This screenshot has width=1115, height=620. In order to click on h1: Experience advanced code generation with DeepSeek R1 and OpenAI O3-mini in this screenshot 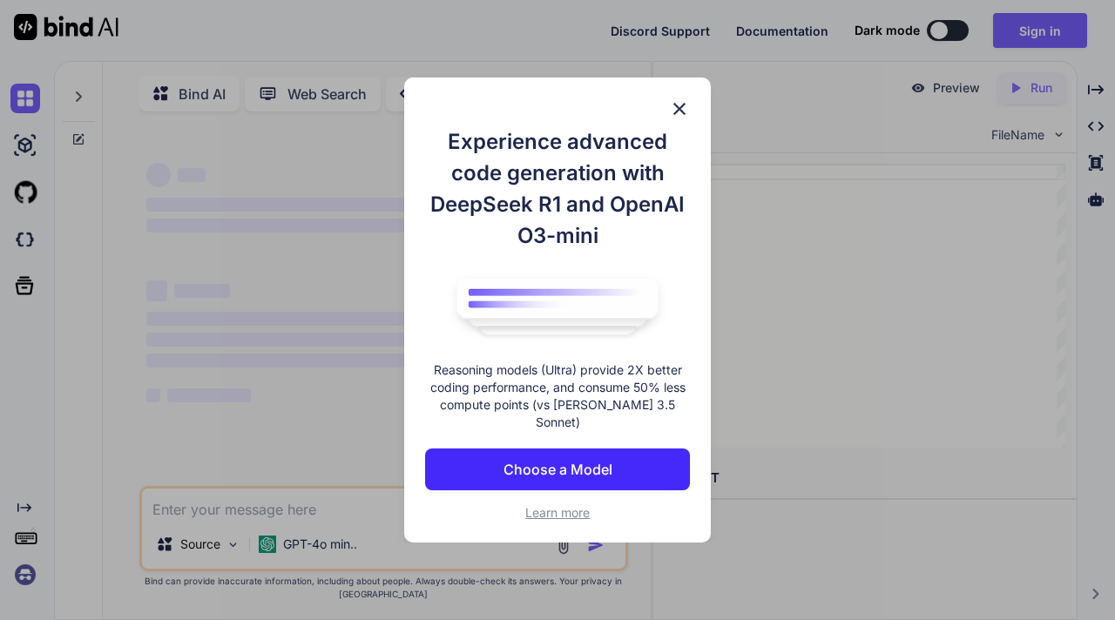, I will do `click(557, 189)`.